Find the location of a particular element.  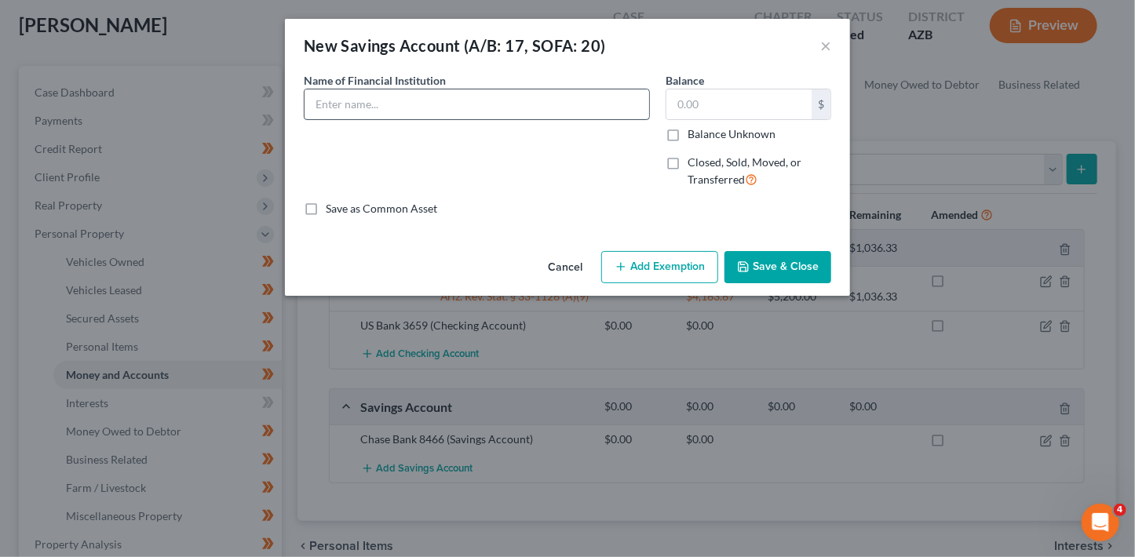

div: New Savings Account (A/B: 17, SOFA: 20) is located at coordinates (455, 46).